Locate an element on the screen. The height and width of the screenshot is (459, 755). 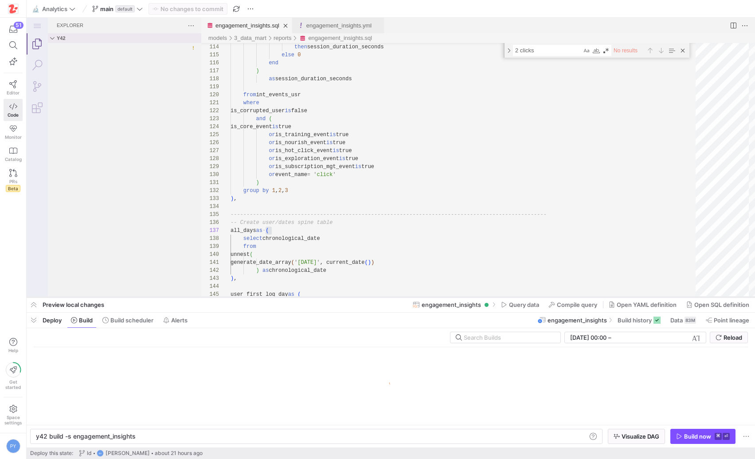
div: 134 is located at coordinates (188, 189).